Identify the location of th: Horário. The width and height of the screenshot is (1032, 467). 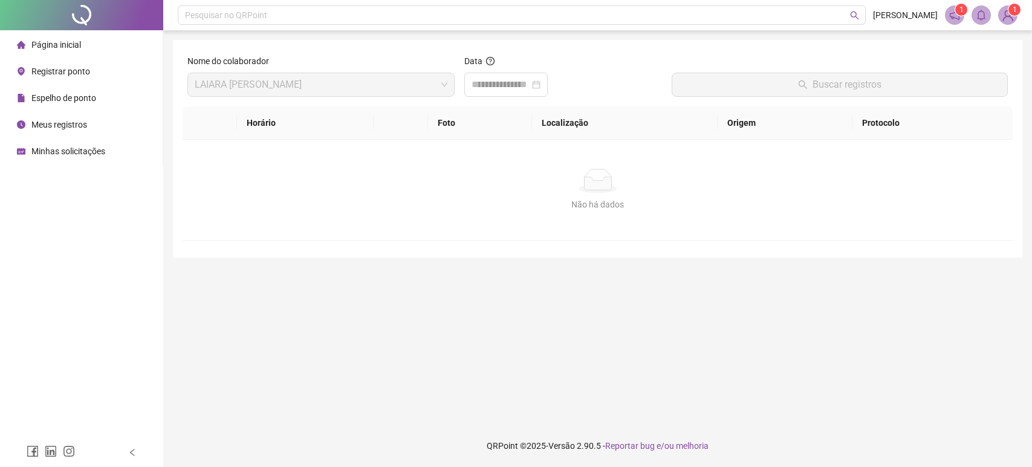
(305, 123).